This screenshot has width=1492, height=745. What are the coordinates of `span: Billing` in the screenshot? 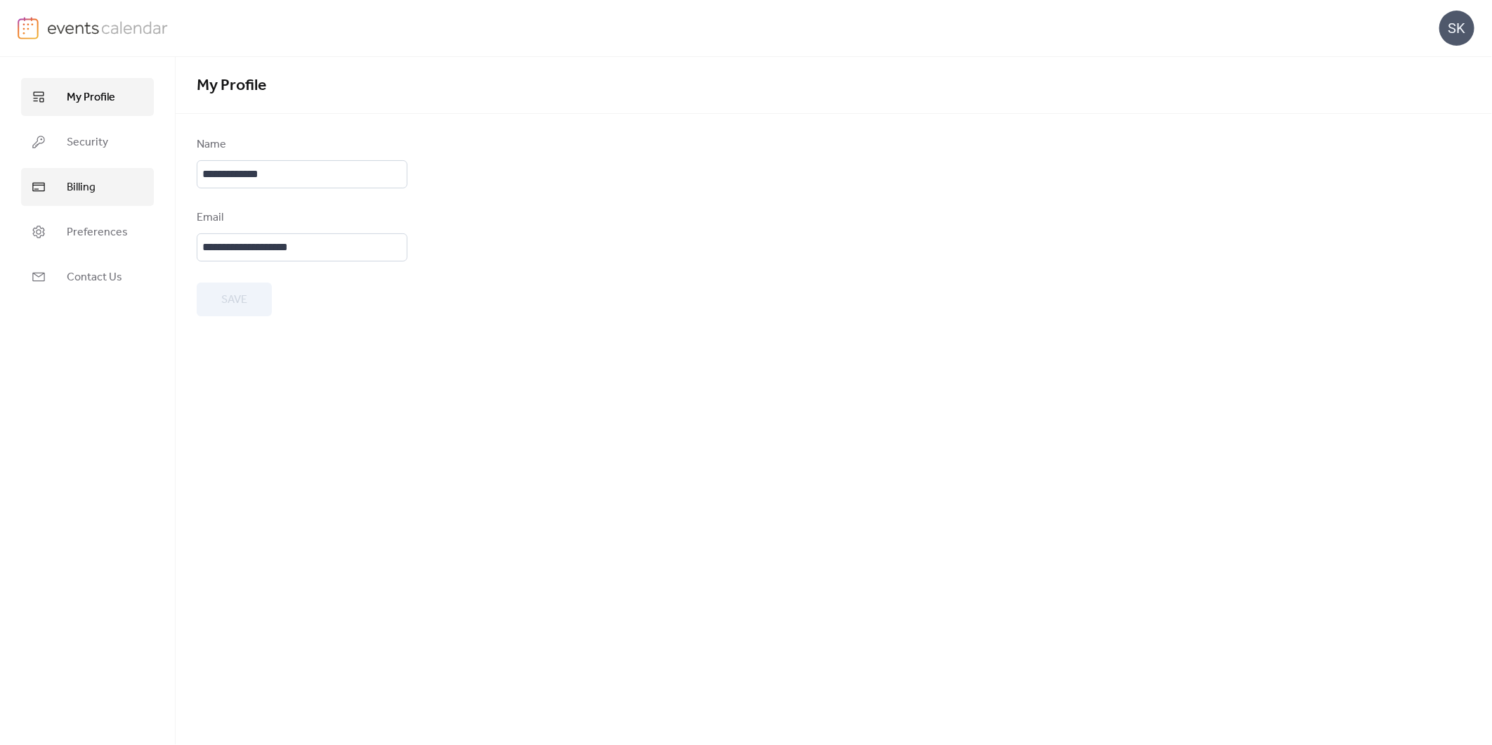 It's located at (81, 188).